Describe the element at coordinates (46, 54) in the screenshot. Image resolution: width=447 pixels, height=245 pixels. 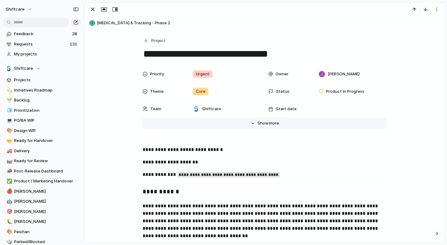
I see `span: My projects` at that location.